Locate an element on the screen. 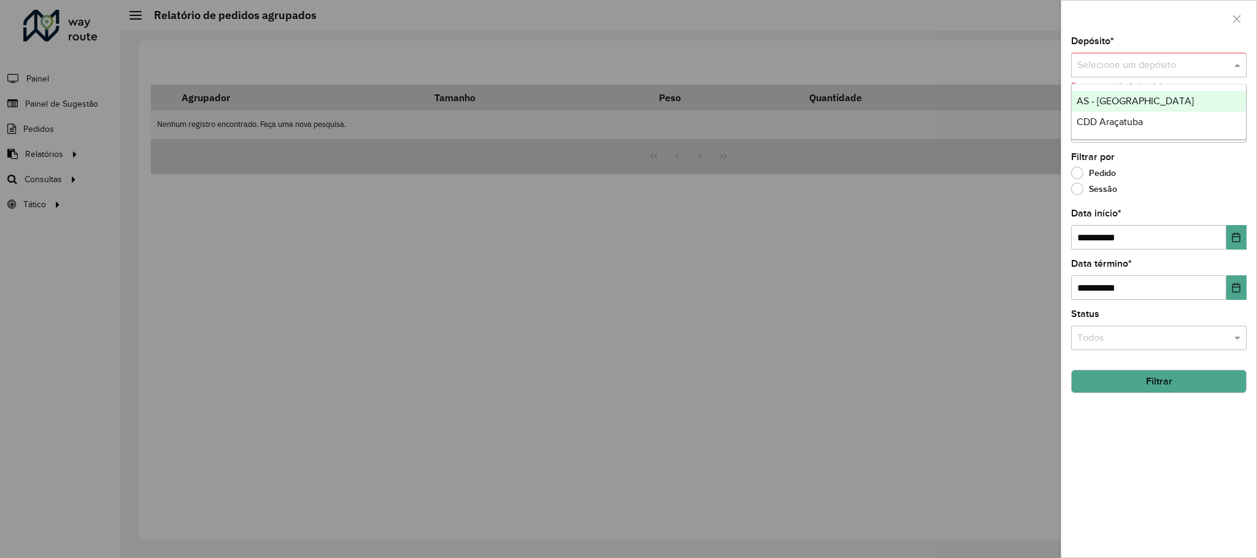  label: Pedido is located at coordinates (1094, 173).